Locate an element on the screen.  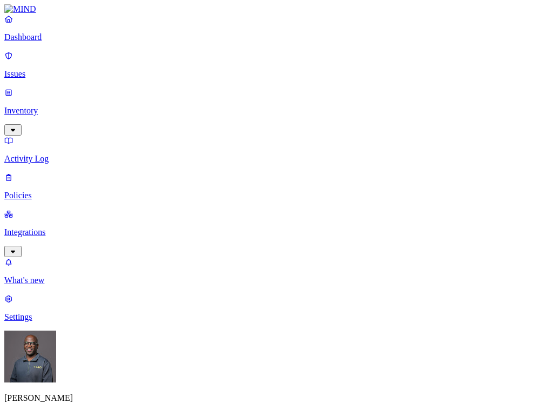
a: Issues is located at coordinates (279, 65).